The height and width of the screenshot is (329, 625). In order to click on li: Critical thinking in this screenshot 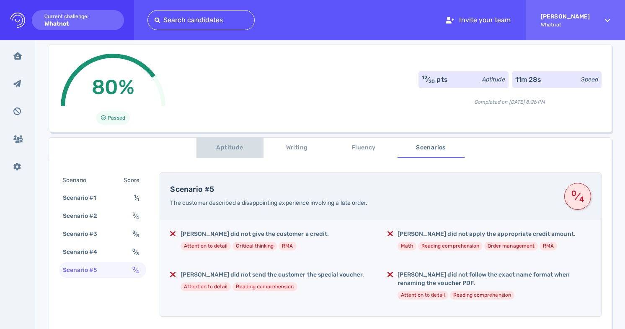, I will do `click(255, 246)`.